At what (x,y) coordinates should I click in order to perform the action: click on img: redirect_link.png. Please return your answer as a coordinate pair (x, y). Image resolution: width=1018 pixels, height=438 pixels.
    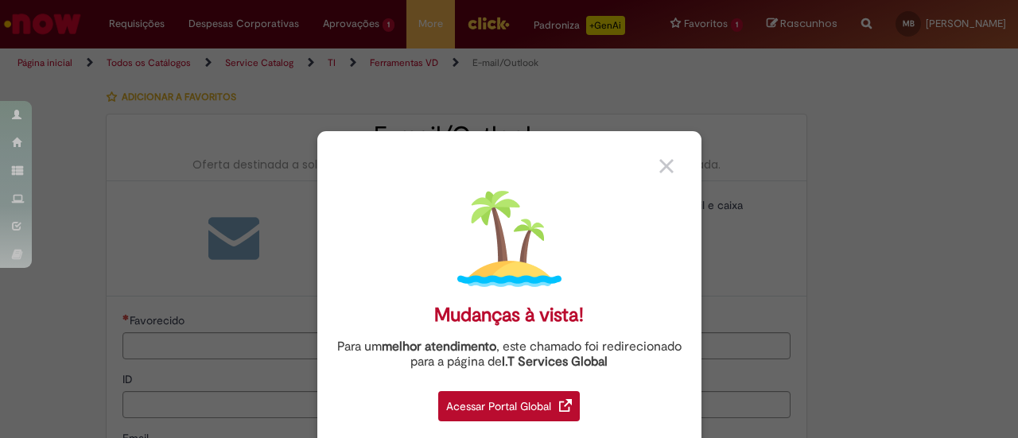
    Looking at the image, I should click on (565, 405).